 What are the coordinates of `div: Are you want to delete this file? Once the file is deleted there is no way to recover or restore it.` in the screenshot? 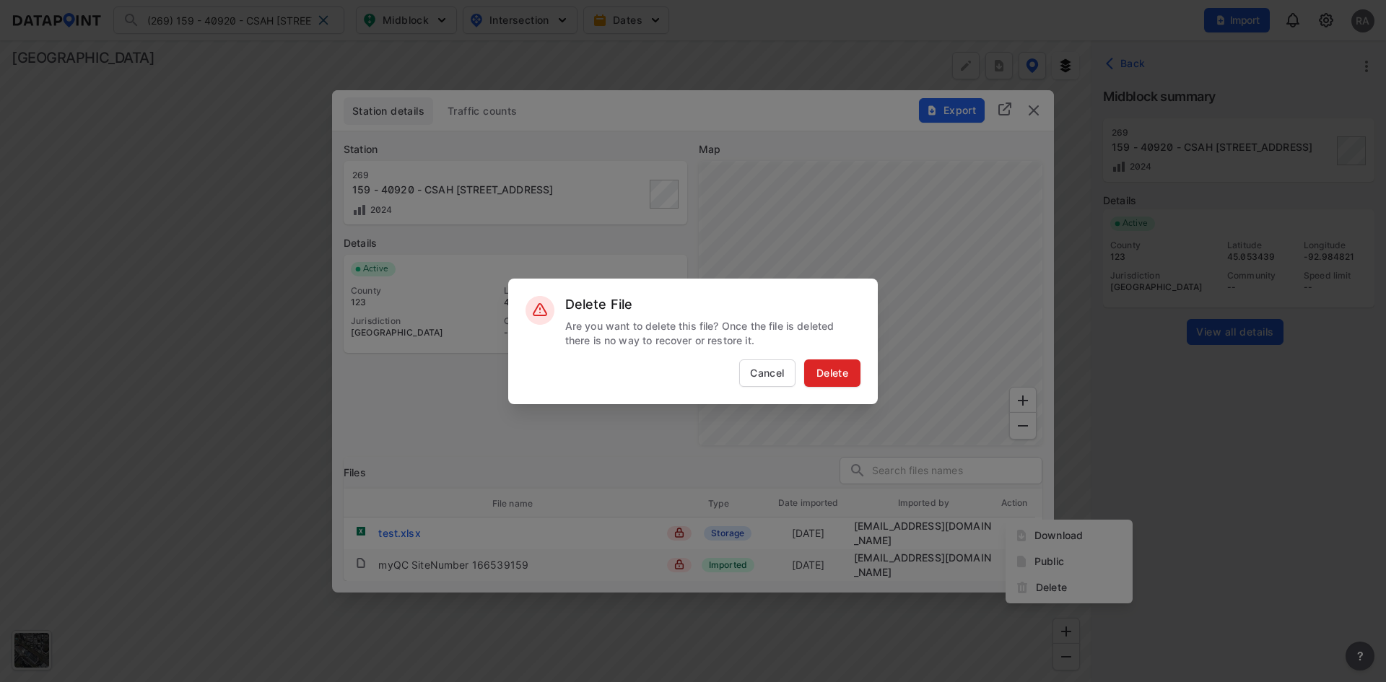 It's located at (713, 334).